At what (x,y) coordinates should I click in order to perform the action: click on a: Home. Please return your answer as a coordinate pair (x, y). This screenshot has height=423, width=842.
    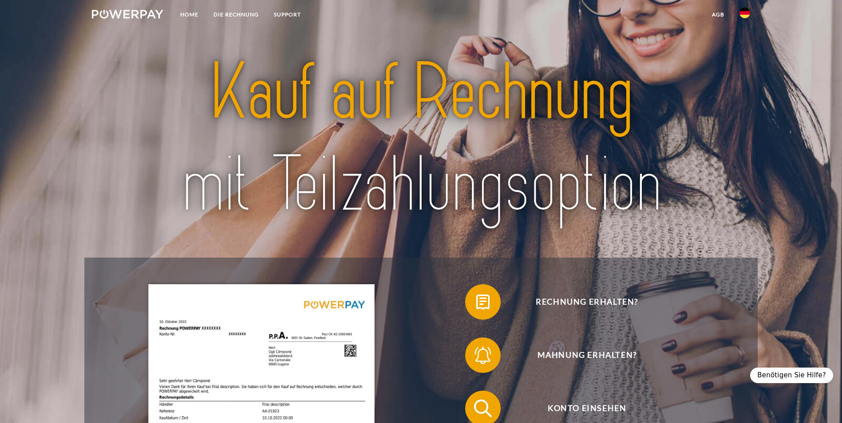
    Looking at the image, I should click on (189, 15).